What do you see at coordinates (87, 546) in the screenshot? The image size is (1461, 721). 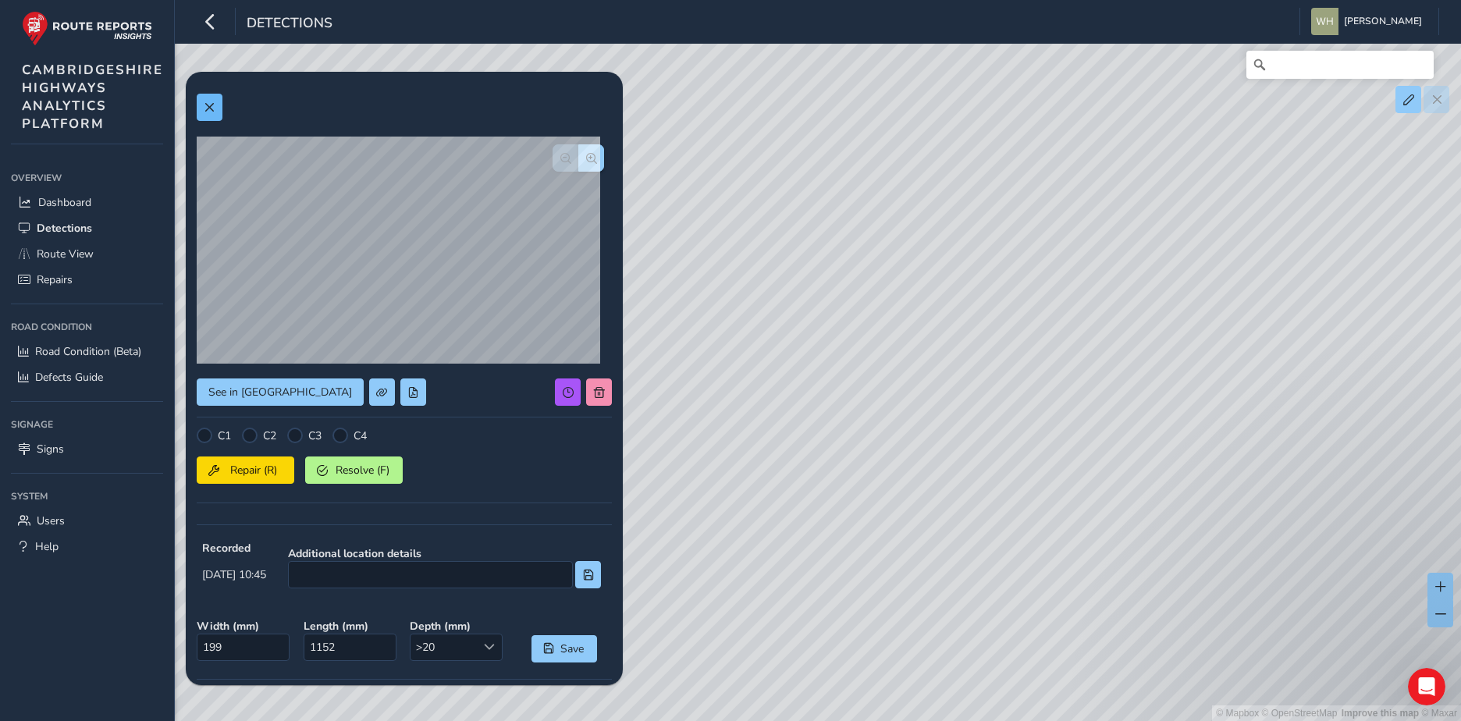 I see `a: Help` at bounding box center [87, 546].